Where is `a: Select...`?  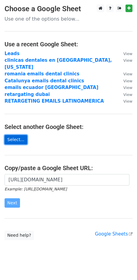
a: Select... is located at coordinates (16, 140).